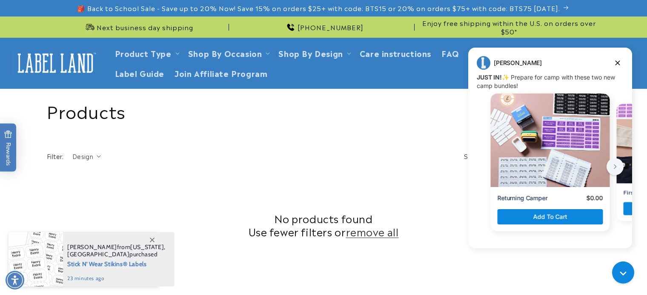  What do you see at coordinates (225, 53) in the screenshot?
I see `span: Shop By Occasion` at bounding box center [225, 53].